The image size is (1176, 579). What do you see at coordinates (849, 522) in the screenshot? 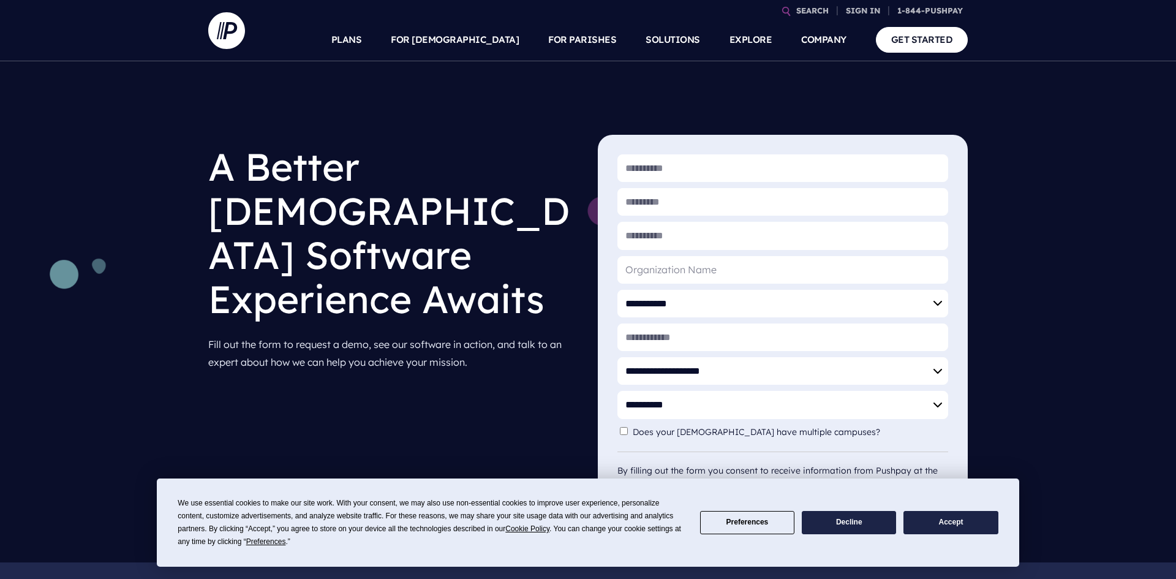
I see `button: Decline` at bounding box center [849, 522].